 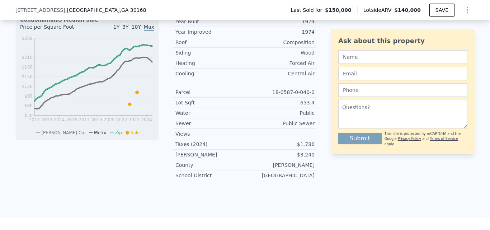 I want to click on div: 18-0587-0-040-0, so click(x=280, y=92).